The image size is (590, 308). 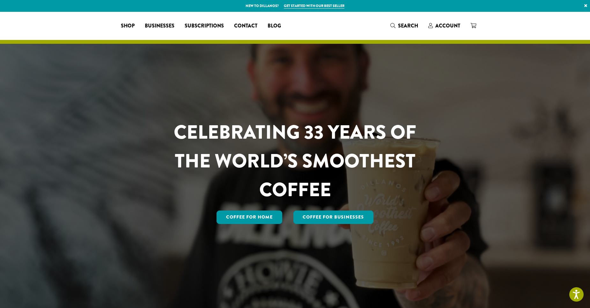 I want to click on span: Contact, so click(x=246, y=26).